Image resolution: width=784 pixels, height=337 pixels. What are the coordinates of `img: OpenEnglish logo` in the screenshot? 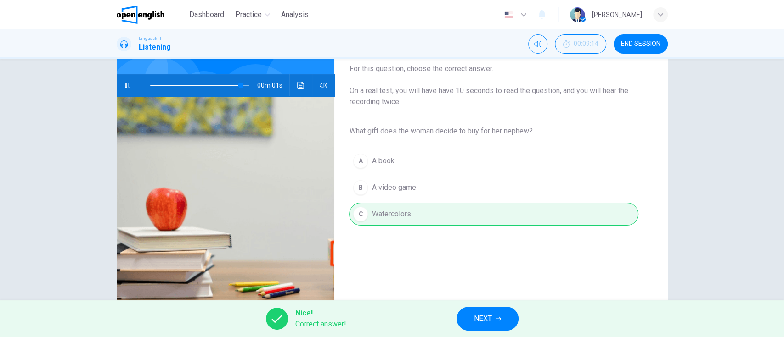 It's located at (141, 15).